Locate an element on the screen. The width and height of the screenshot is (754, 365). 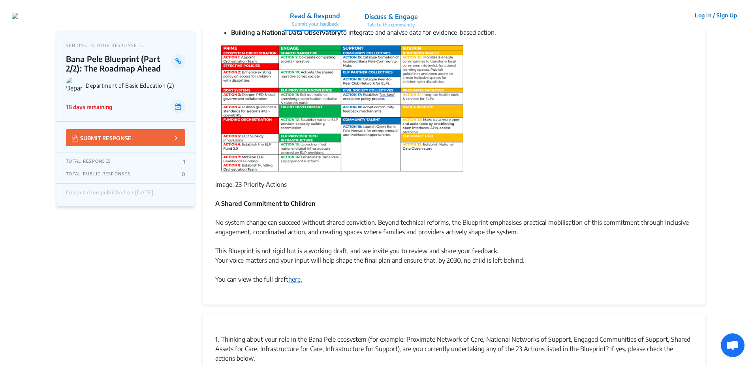
div: No system change can succeed without shared conviction. Beyond technical reforms, the Blueprint e... is located at coordinates (454, 232).